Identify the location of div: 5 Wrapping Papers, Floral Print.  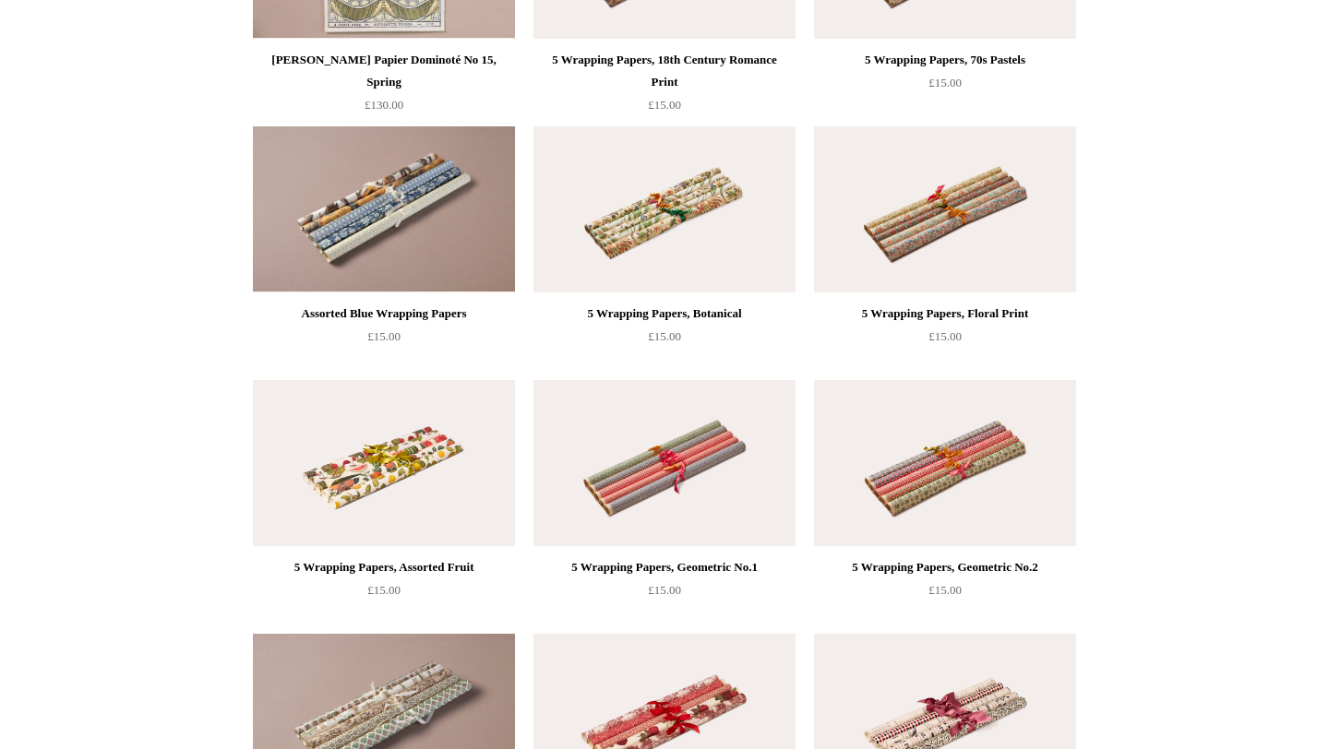
(945, 314).